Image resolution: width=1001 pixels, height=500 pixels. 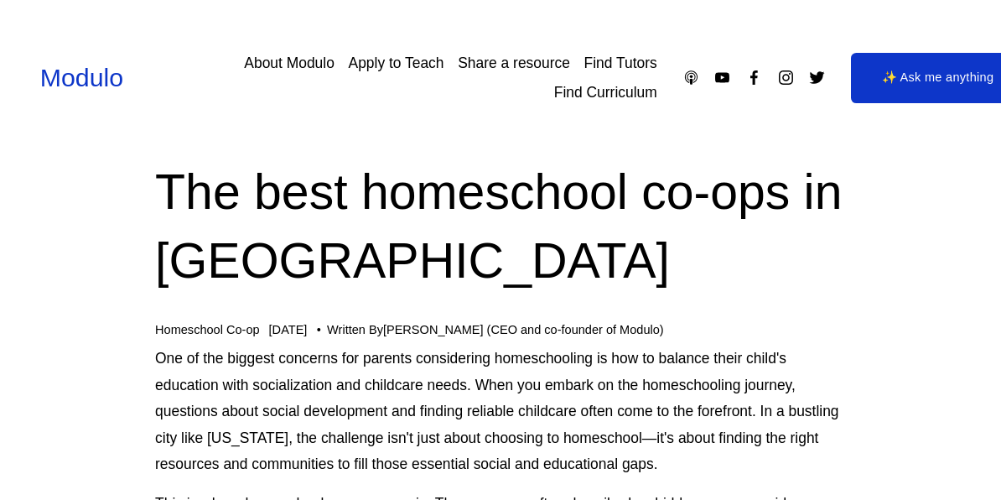 What do you see at coordinates (691, 77) in the screenshot?
I see `a: Apple Podcasts` at bounding box center [691, 77].